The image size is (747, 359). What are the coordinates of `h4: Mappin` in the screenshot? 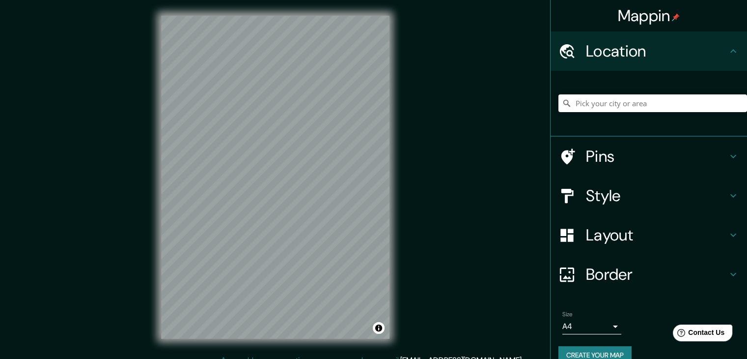 It's located at (649, 16).